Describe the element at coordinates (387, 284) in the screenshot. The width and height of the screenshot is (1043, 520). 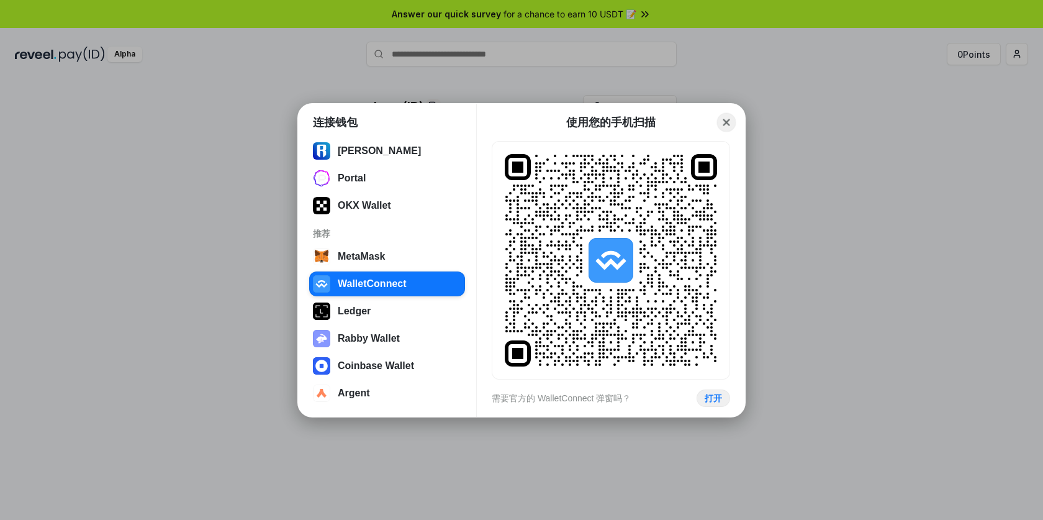
I see `button: WalletConnect` at that location.